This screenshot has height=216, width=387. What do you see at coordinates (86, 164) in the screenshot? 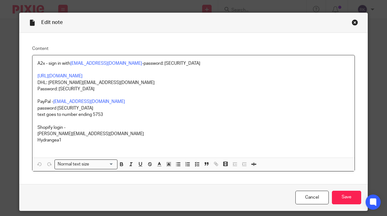
I see `div: Search for option` at bounding box center [86, 164].